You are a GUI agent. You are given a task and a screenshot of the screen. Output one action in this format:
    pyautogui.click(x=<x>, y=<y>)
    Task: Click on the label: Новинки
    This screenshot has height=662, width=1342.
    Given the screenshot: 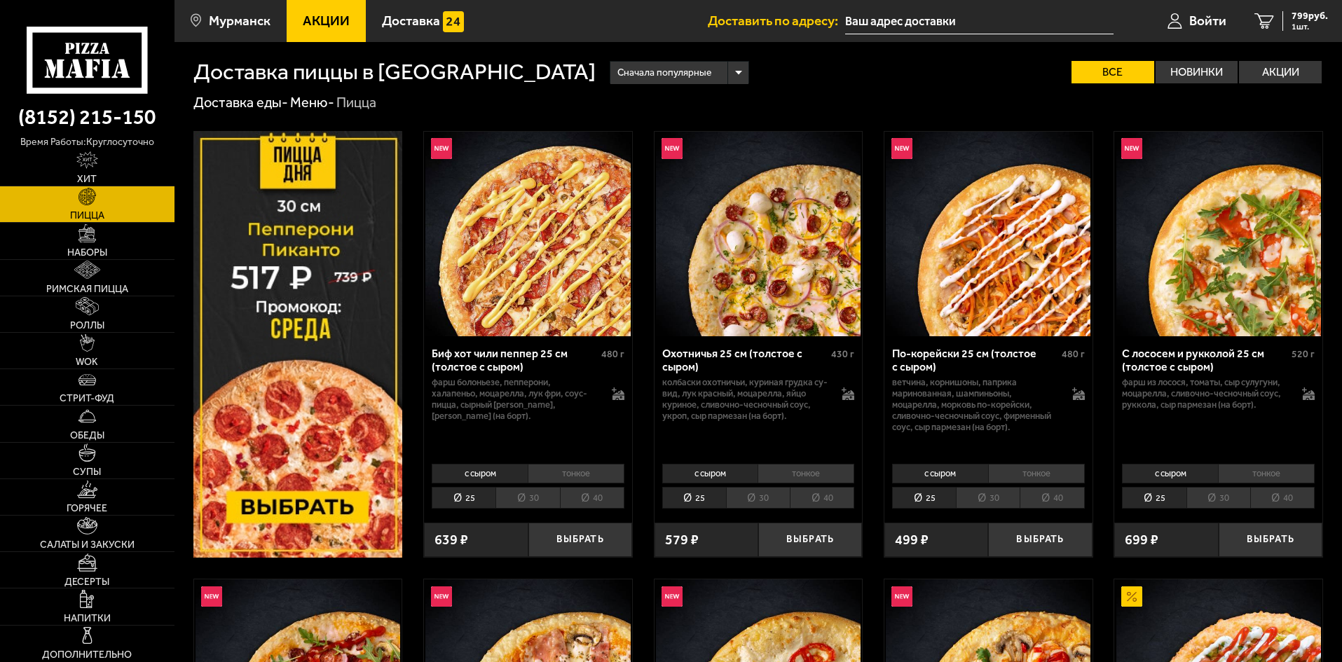 What is the action you would take?
    pyautogui.click(x=1197, y=72)
    